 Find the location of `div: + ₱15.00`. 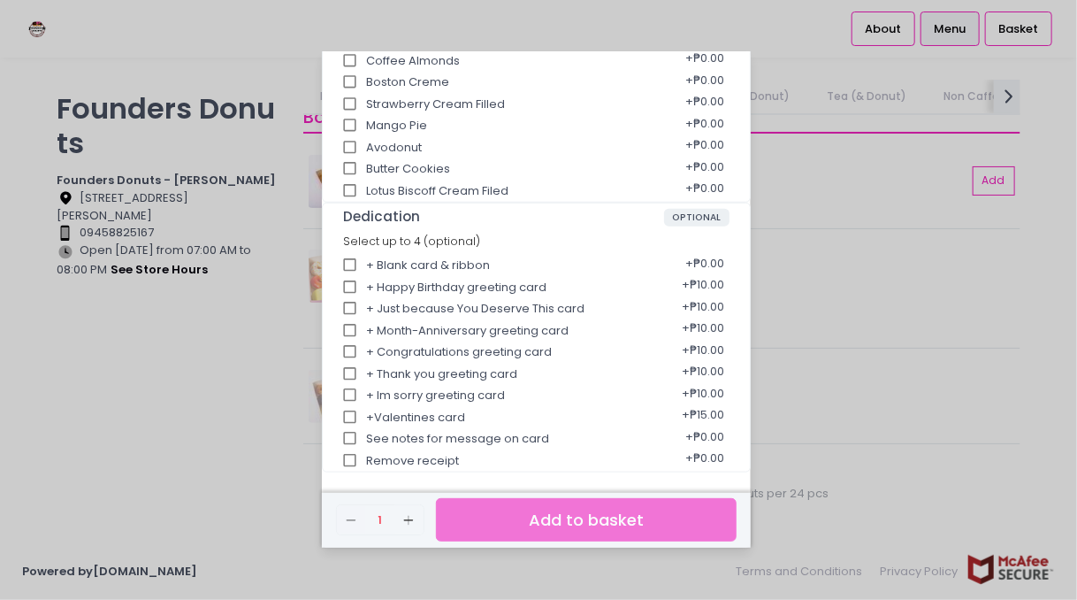

div: + ₱15.00 is located at coordinates (702, 417).